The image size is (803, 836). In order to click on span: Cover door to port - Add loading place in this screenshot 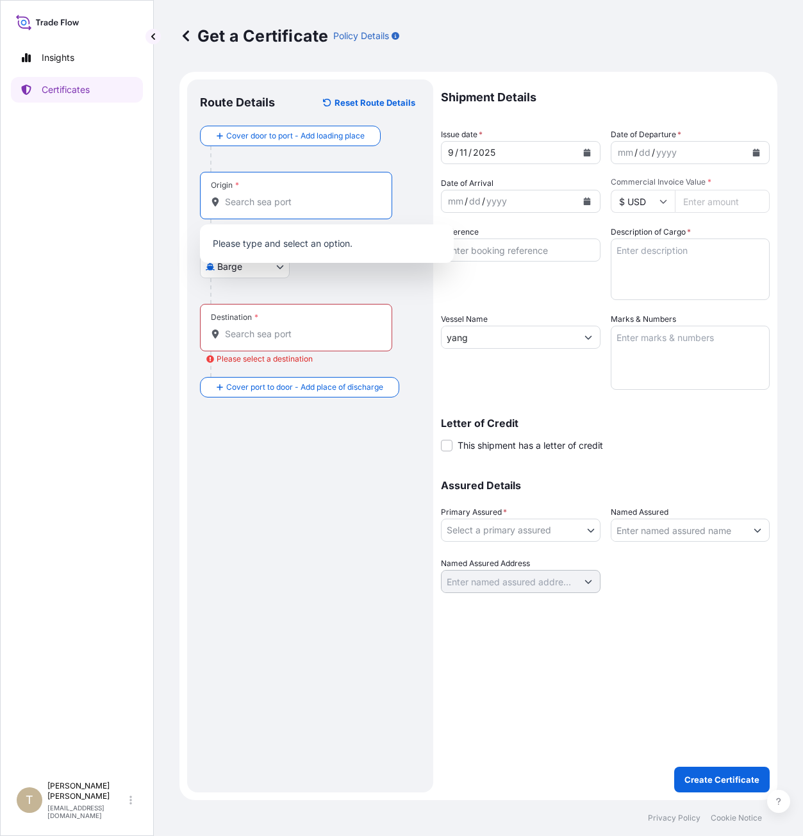, I will do `click(295, 136)`.